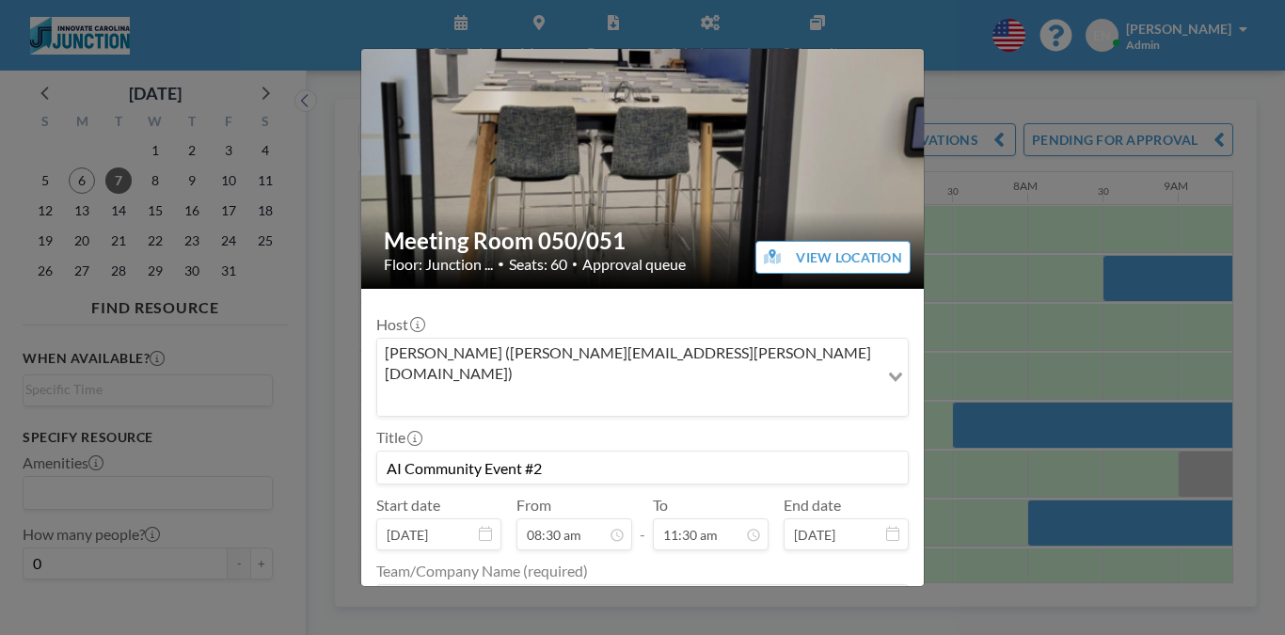  I want to click on label: Title, so click(398, 437).